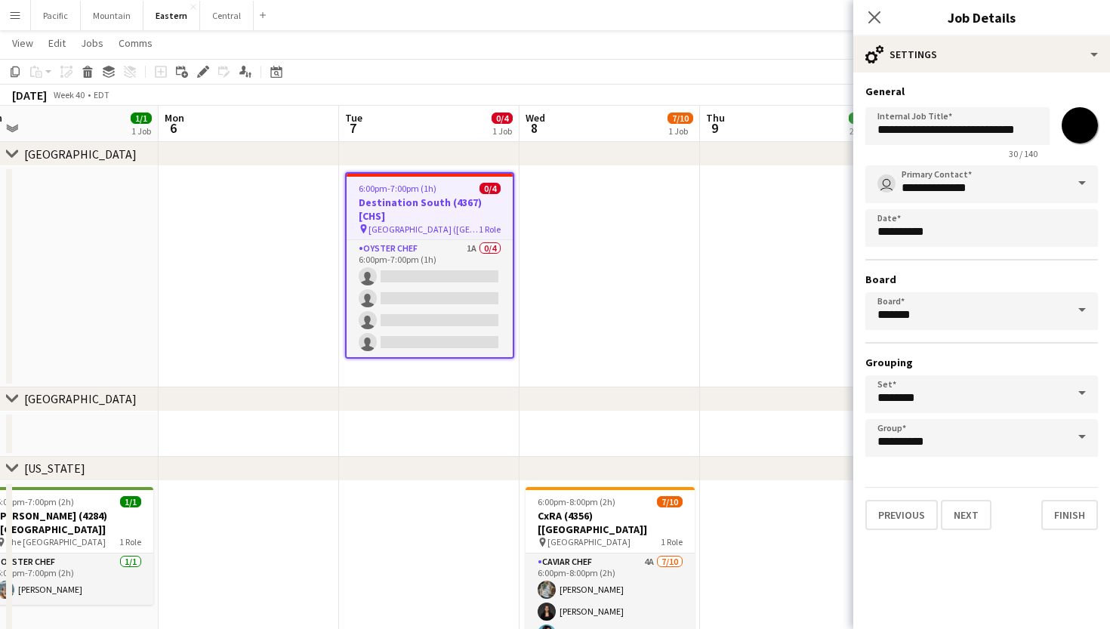  Describe the element at coordinates (397, 188) in the screenshot. I see `span: 6:00pm-7:00pm (1h)` at that location.